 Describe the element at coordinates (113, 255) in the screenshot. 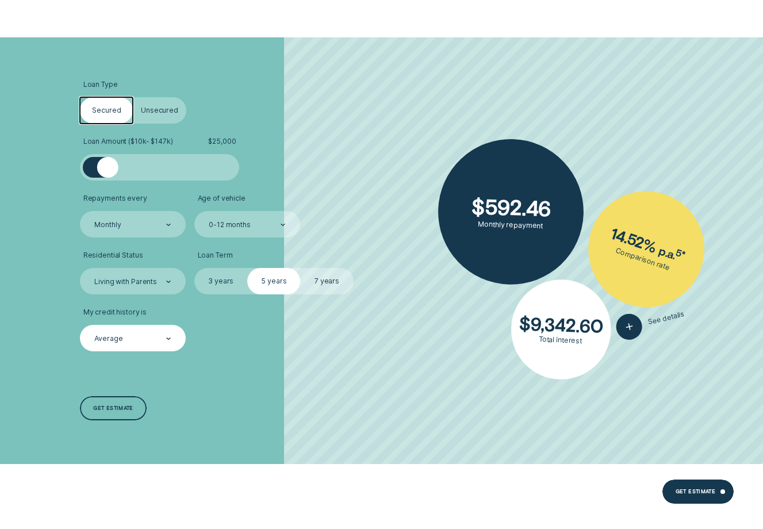

I see `span: Residential Status` at that location.